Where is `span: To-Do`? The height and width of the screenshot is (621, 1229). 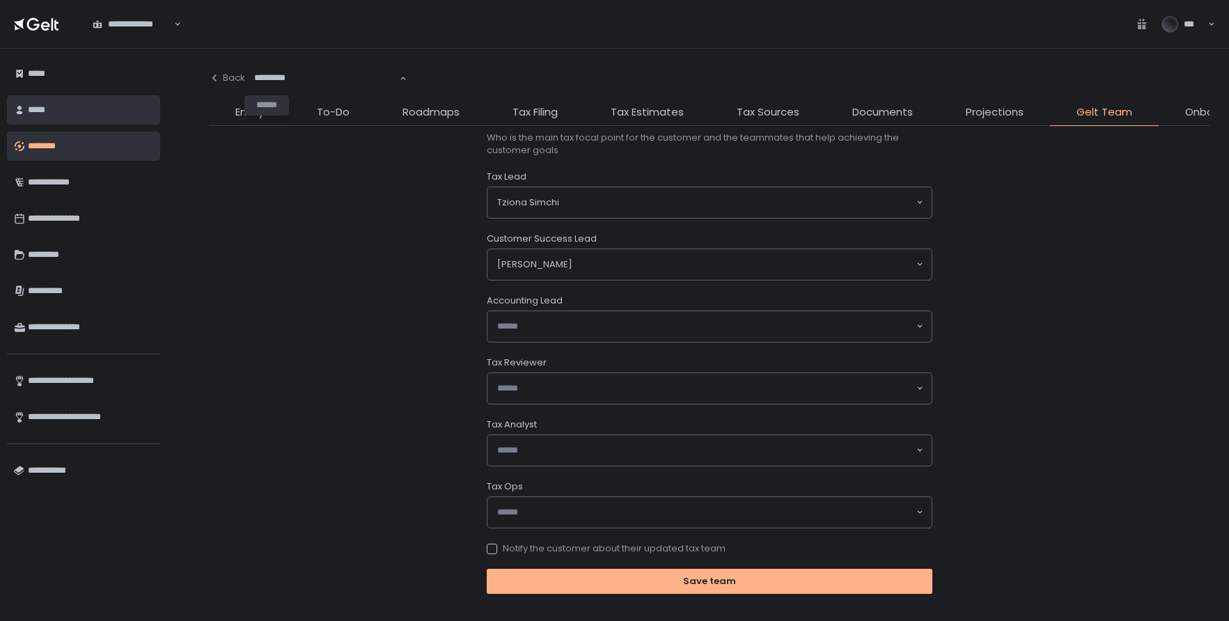 span: To-Do is located at coordinates (333, 112).